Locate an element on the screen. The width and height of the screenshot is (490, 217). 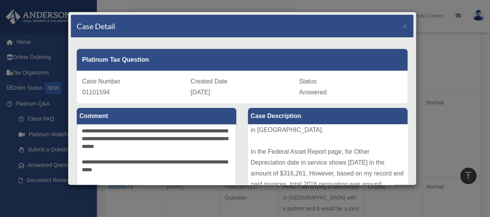
span: Case Number is located at coordinates (101, 81).